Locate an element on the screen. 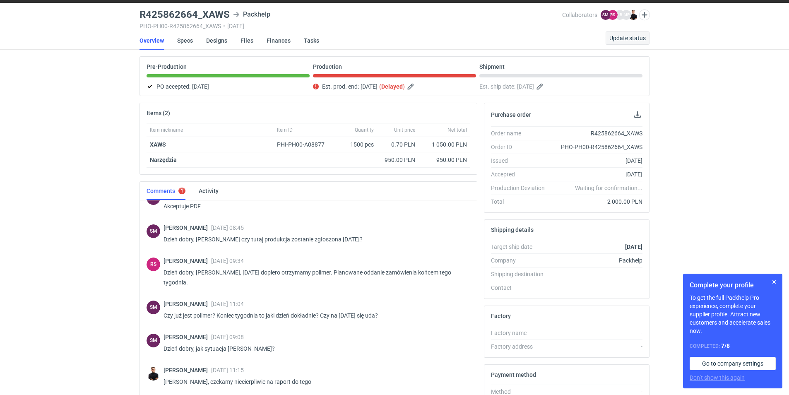 This screenshot has height=395, width=789. span: Item ID is located at coordinates (285, 130).